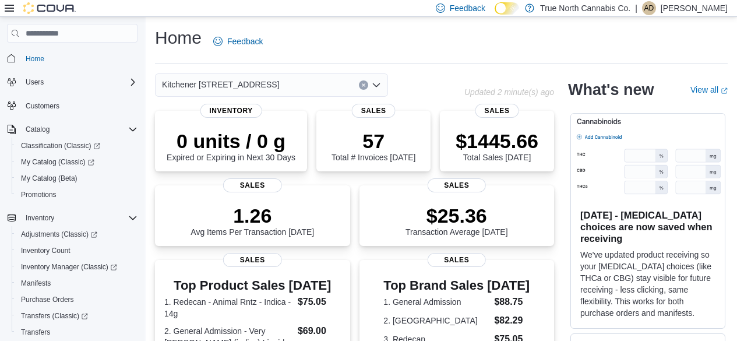 Image resolution: width=737 pixels, height=341 pixels. I want to click on button: Promotions, so click(77, 194).